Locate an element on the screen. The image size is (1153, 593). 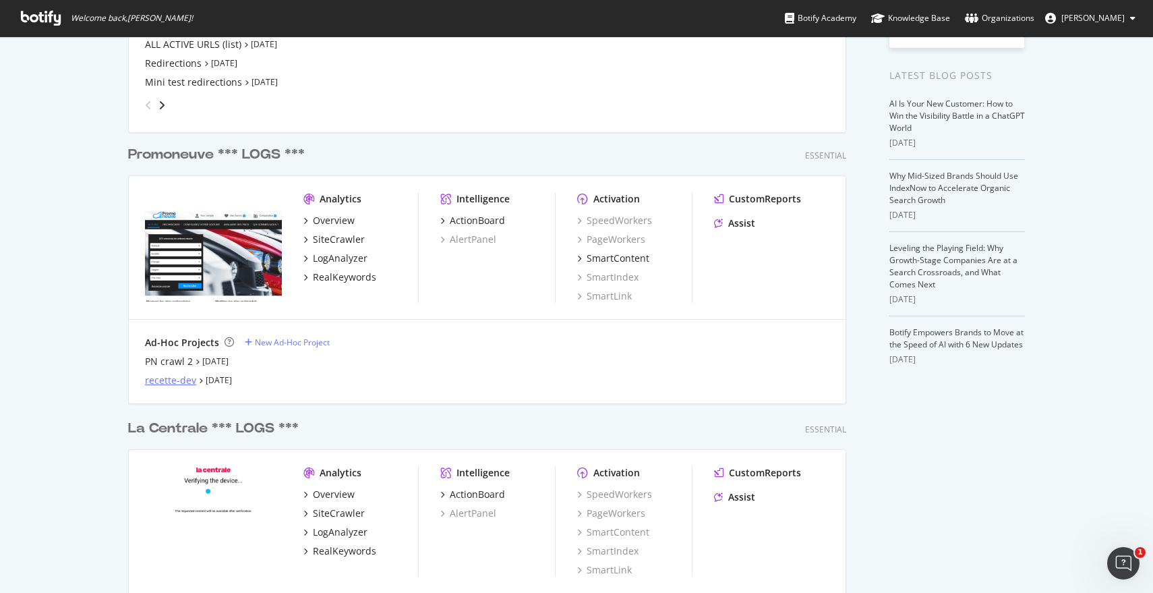
div: Mini test redirections is located at coordinates (193, 82).